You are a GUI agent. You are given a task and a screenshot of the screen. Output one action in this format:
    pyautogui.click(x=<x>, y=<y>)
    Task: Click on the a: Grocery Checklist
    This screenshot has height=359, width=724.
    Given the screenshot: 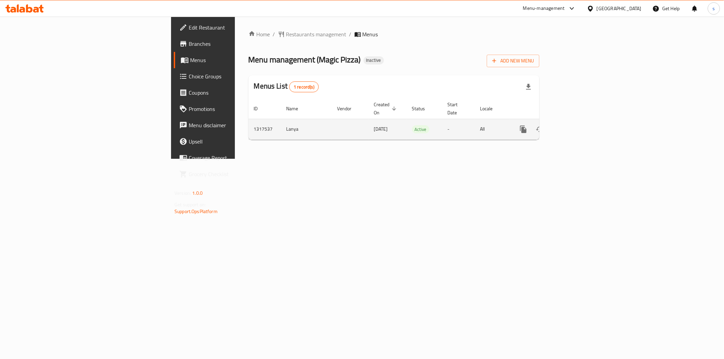 What is the action you would take?
    pyautogui.click(x=233, y=174)
    